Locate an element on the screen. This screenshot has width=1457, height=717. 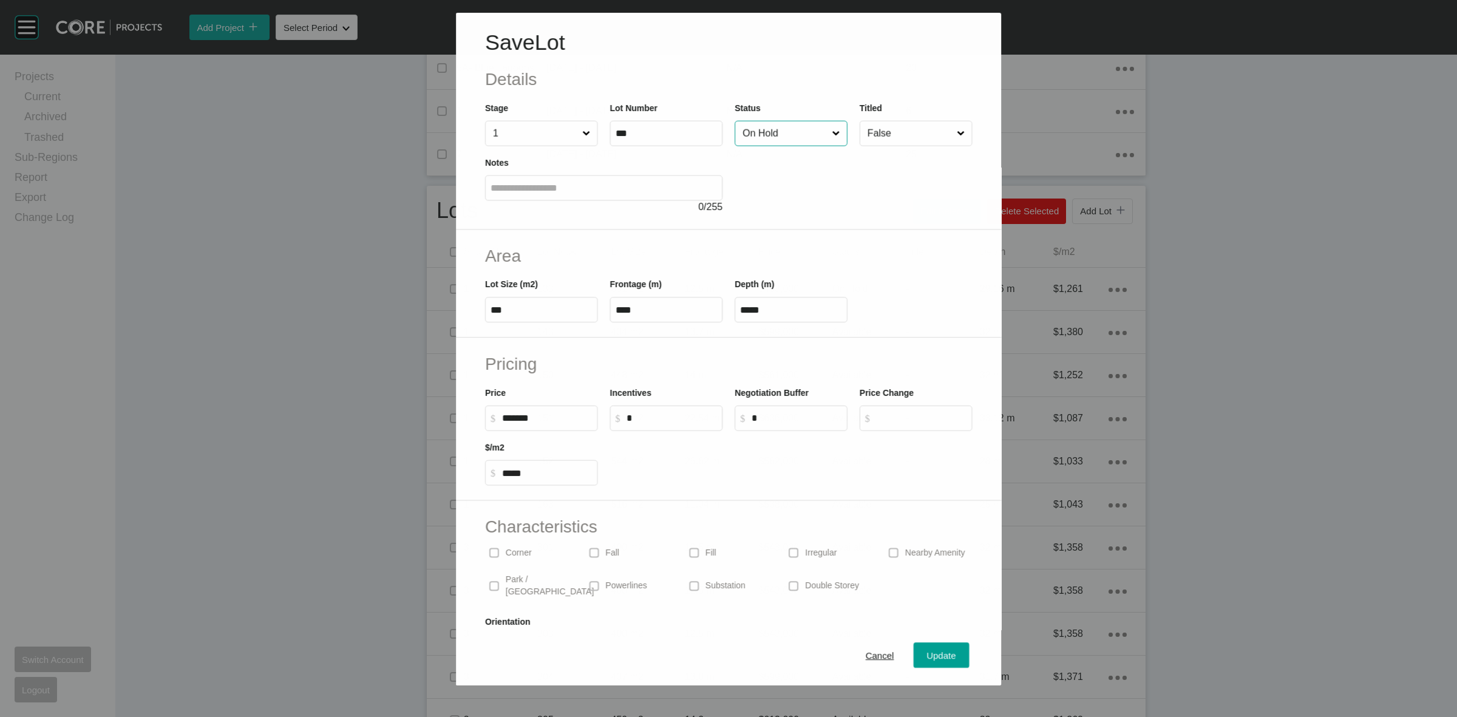
h1: Save Lot is located at coordinates (728, 42).